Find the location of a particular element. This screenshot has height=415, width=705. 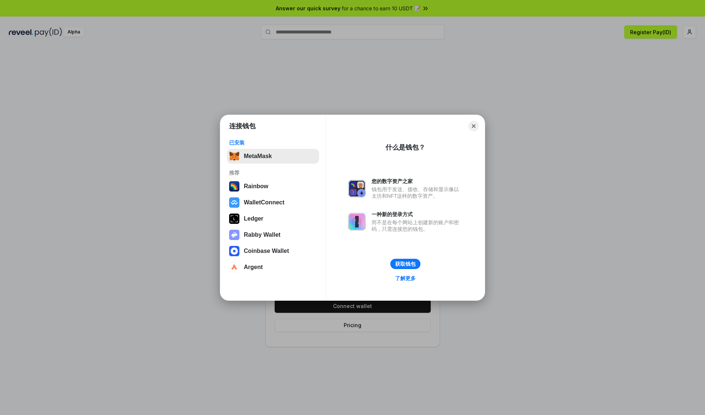

h1: 连接钱包 is located at coordinates (242, 126).